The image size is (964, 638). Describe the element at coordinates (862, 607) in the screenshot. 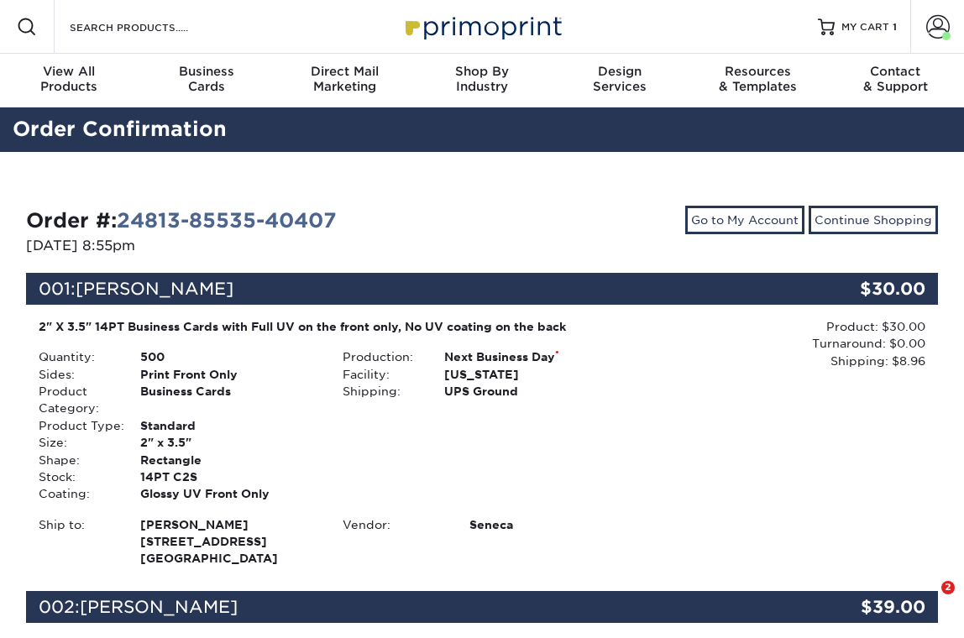

I see `div: $39.00` at that location.